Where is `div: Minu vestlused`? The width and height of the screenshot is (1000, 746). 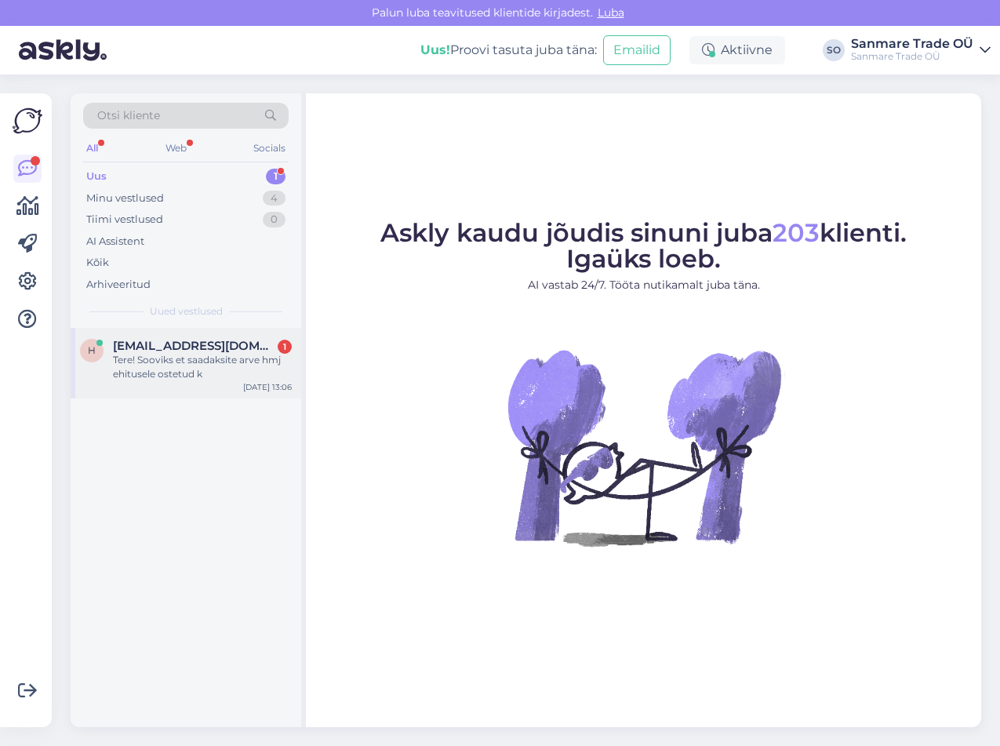 div: Minu vestlused is located at coordinates (125, 198).